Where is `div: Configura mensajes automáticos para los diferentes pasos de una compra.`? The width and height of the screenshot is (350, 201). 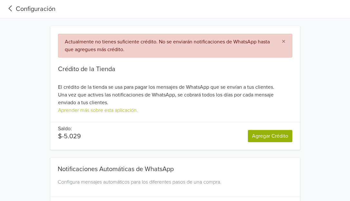
div: Configura mensajes automáticos para los diferentes pasos de una compra. is located at coordinates (175, 186).